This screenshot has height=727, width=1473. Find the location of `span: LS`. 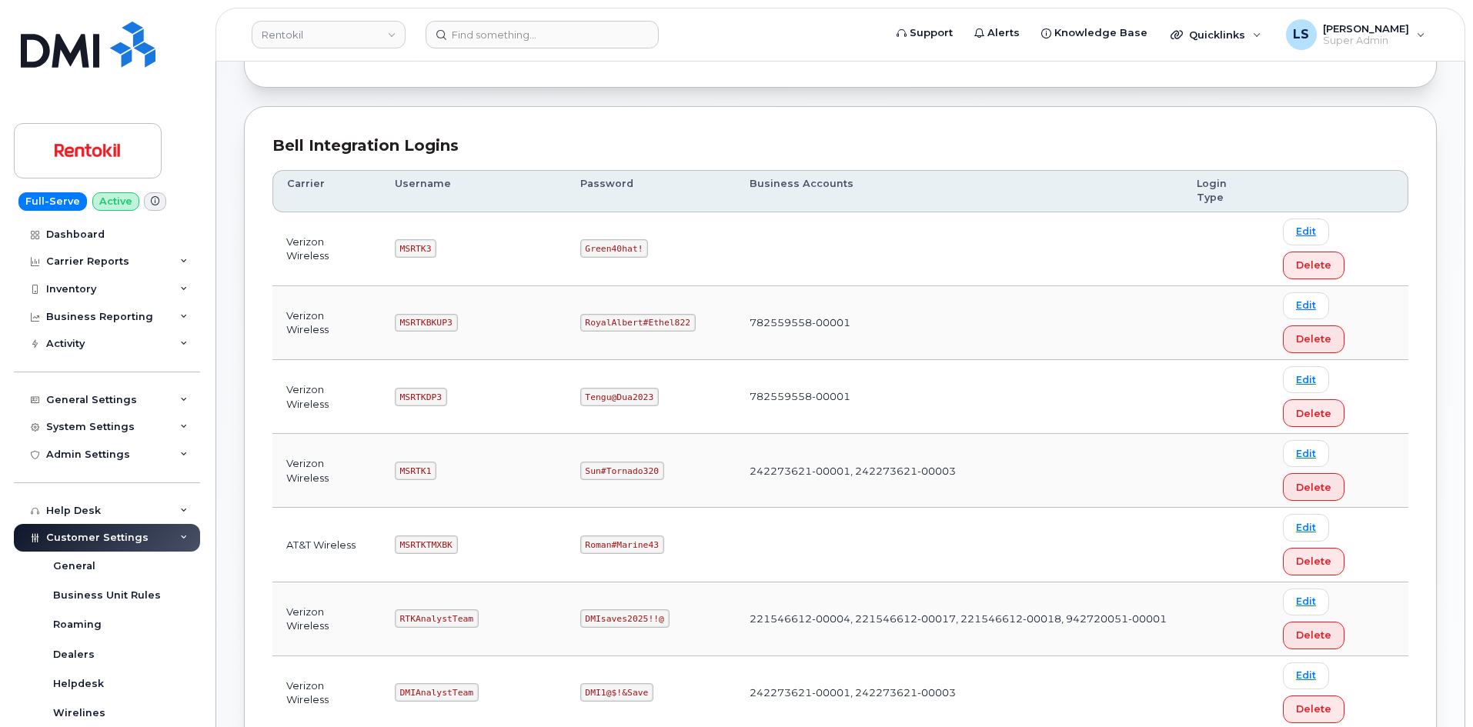

span: LS is located at coordinates (1301, 35).